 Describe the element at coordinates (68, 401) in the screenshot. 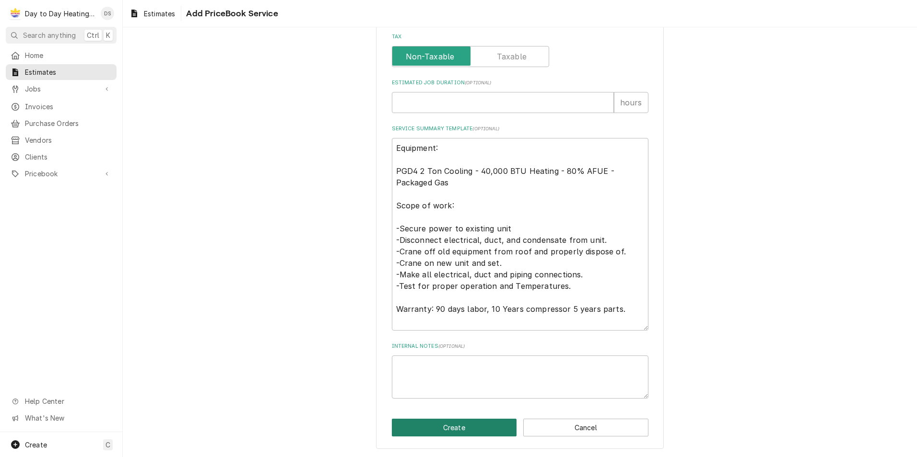

I see `span: Help Center` at that location.